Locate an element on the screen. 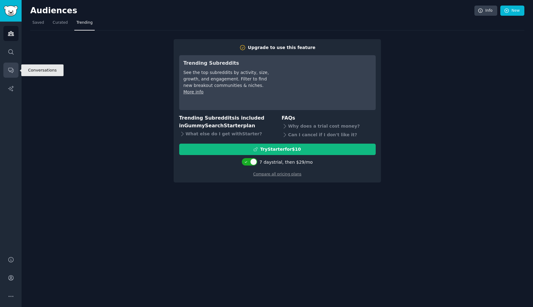  a: Info is located at coordinates (485, 11).